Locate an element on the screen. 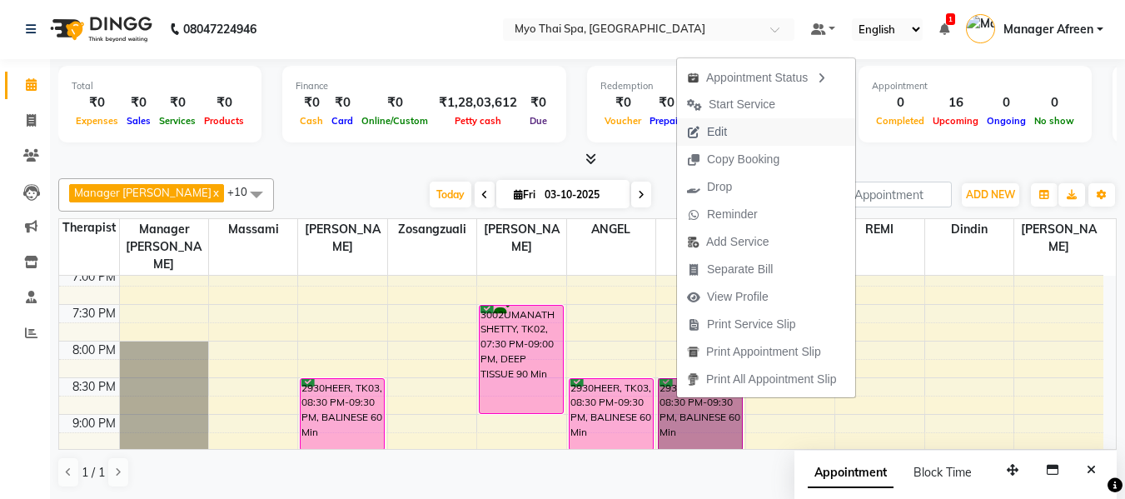  span: Reminder is located at coordinates (732, 214).